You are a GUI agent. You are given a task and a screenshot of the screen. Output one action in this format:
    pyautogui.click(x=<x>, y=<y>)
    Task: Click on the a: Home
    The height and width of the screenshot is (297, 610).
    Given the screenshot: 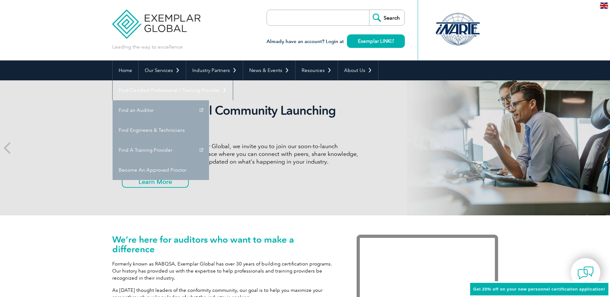 What is the action you would take?
    pyautogui.click(x=126, y=70)
    